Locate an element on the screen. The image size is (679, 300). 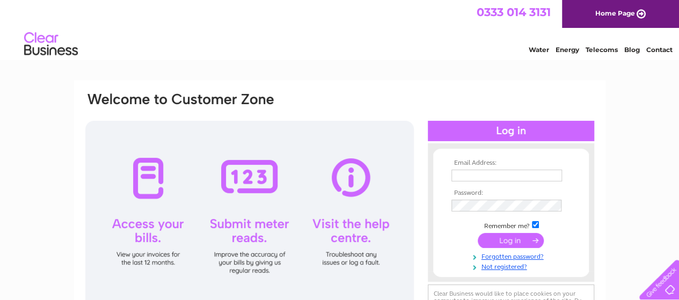
img: logo.png is located at coordinates (51, 44).